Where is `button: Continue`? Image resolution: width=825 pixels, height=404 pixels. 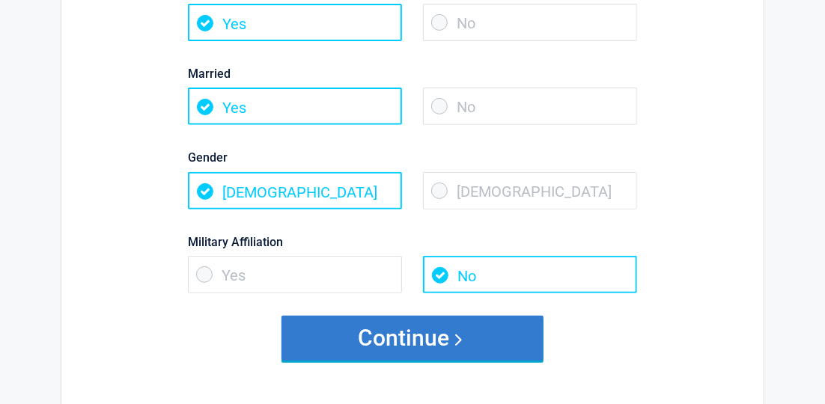 button: Continue is located at coordinates (413, 338).